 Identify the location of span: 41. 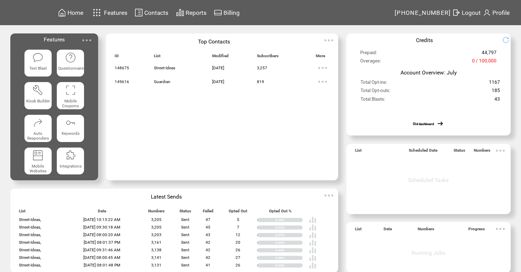
(208, 265).